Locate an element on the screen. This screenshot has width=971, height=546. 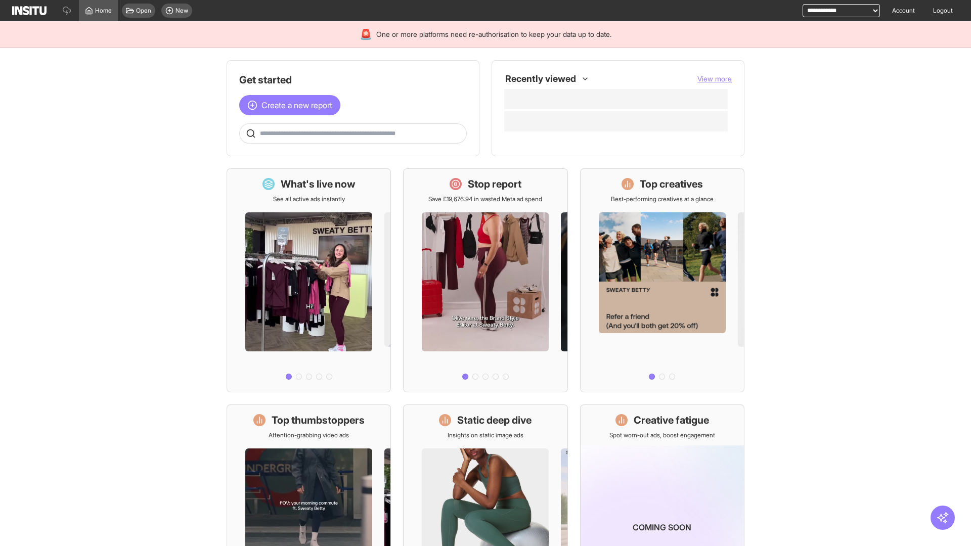
h1: What's live now is located at coordinates (318, 184).